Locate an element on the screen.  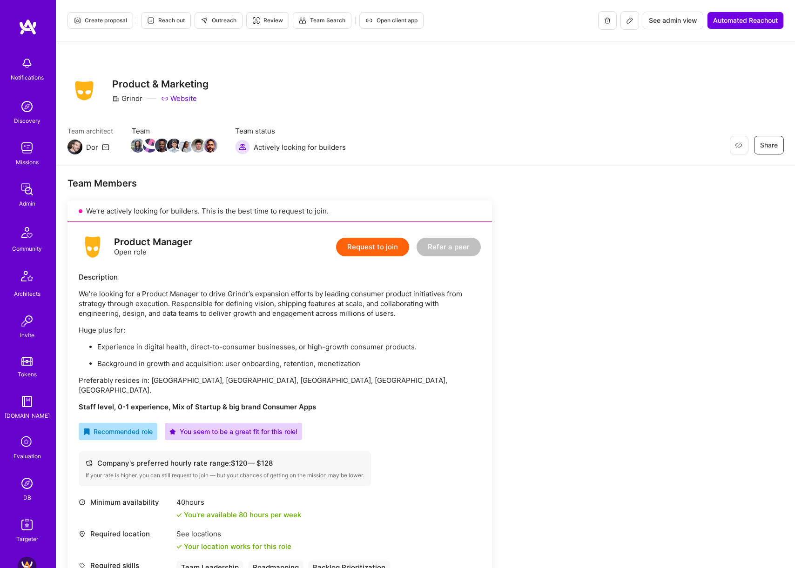
strong: Staff level, 0-1 experience, Mix of Startup & big brand Consumer Apps is located at coordinates (197, 407).